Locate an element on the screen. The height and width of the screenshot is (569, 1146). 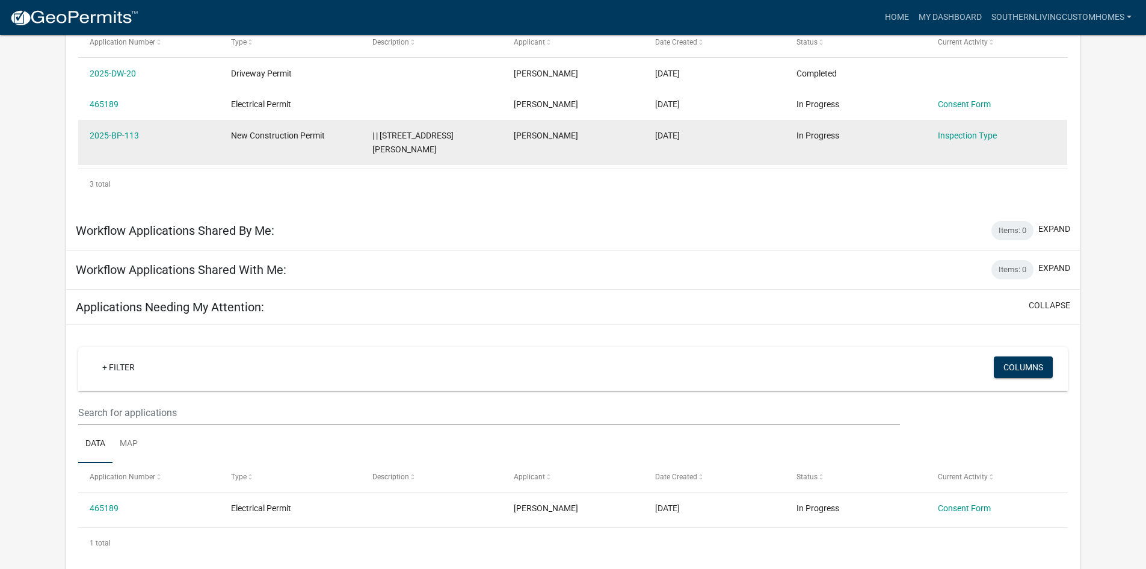
a: Home is located at coordinates (897, 17).